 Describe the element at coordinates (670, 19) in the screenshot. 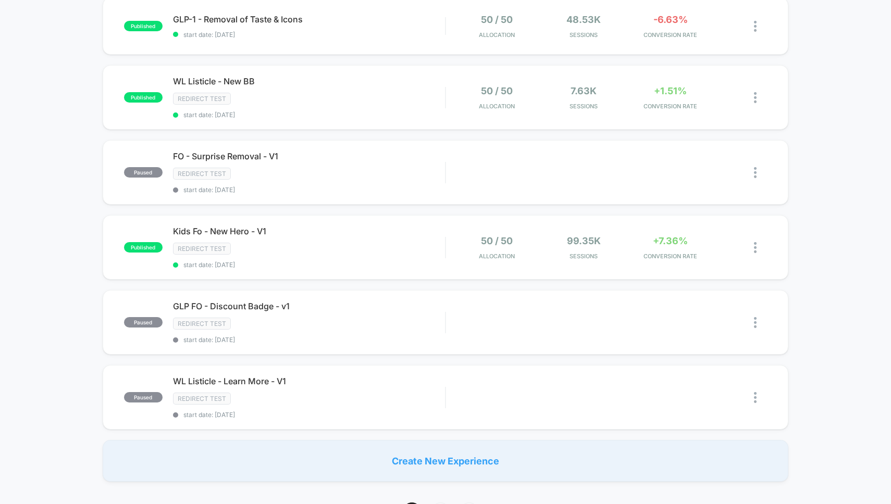

I see `span: -6.63%` at that location.